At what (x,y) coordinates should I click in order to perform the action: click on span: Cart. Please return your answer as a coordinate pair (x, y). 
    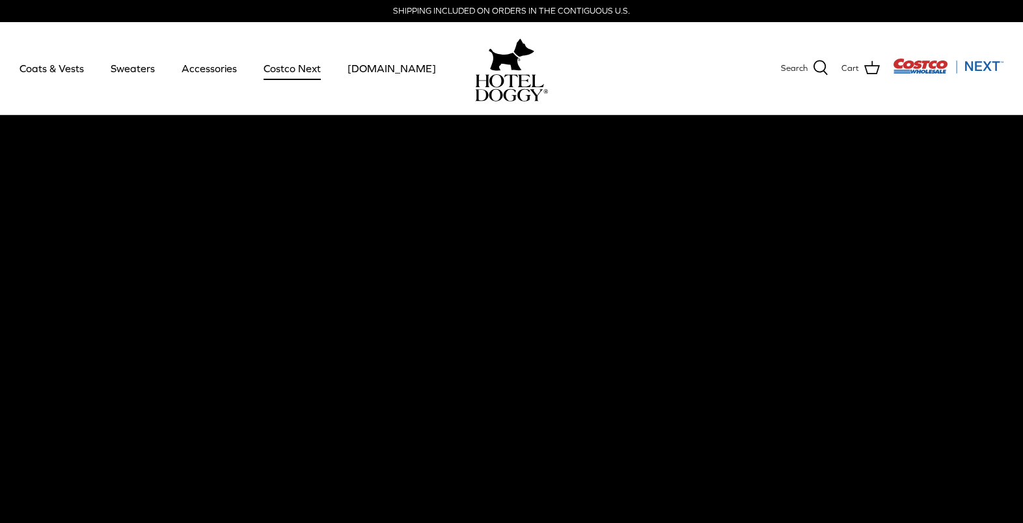
    Looking at the image, I should click on (850, 68).